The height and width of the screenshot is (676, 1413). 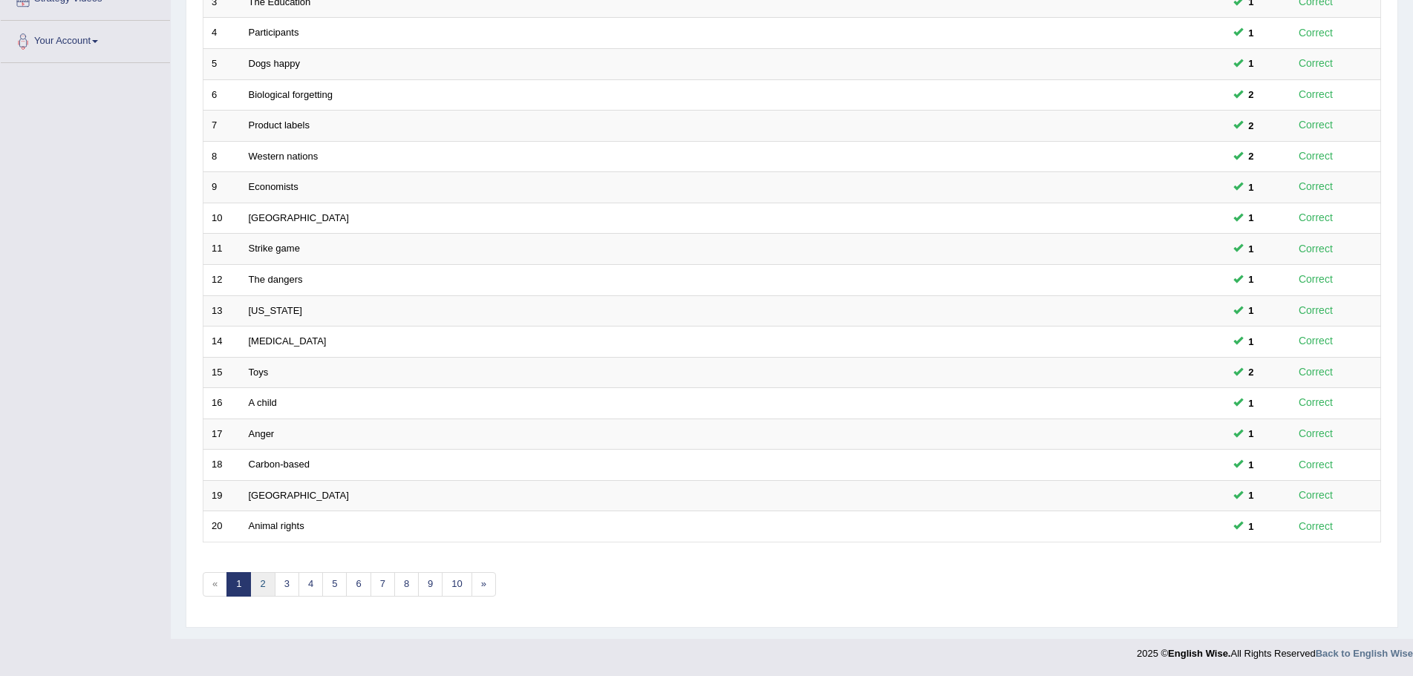 I want to click on a: 1, so click(x=238, y=584).